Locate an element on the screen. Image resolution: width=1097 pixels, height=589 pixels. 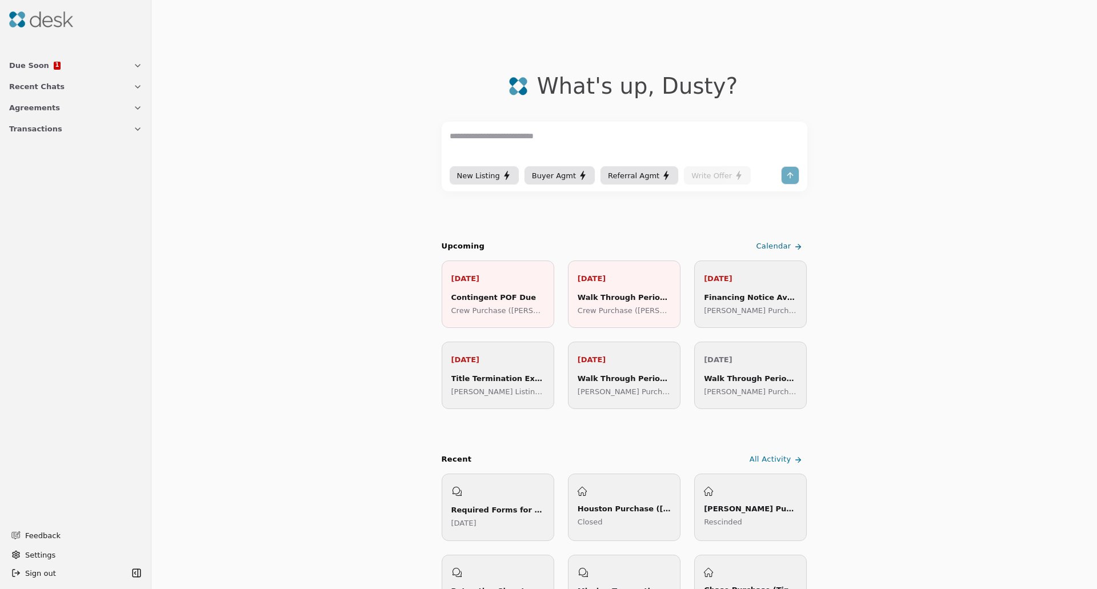
button: Settings is located at coordinates (75, 555).